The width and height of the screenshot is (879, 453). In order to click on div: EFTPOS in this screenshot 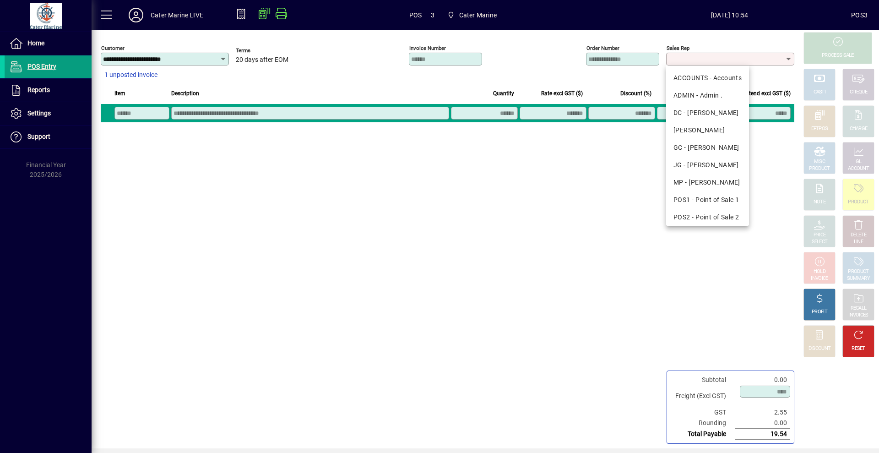, I will do `click(819, 129)`.